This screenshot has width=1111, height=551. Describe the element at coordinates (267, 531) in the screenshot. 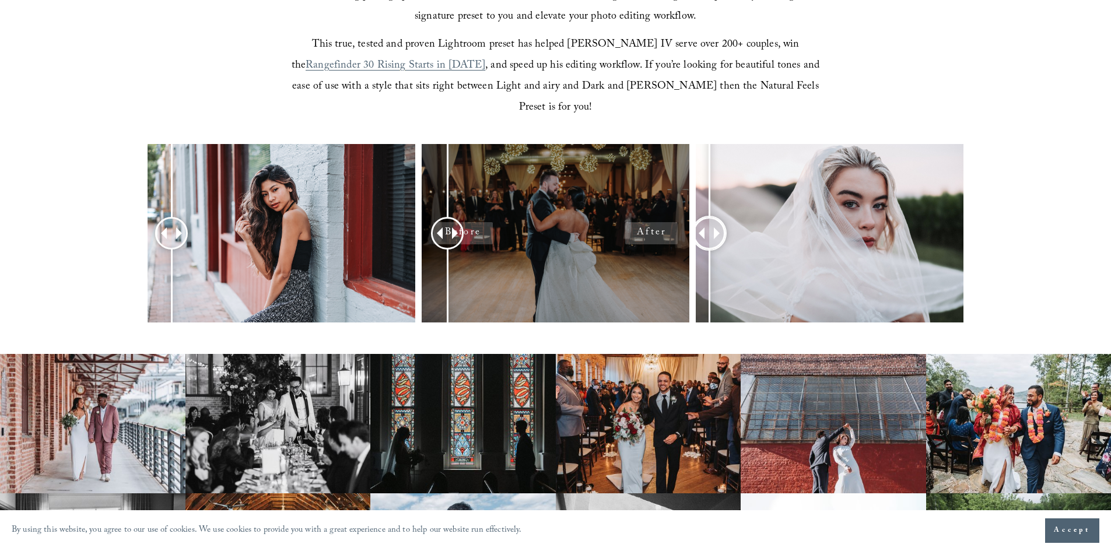

I see `p: By using this website, you agree to our use of cookies. We use cookies to provide you with a grea...` at that location.